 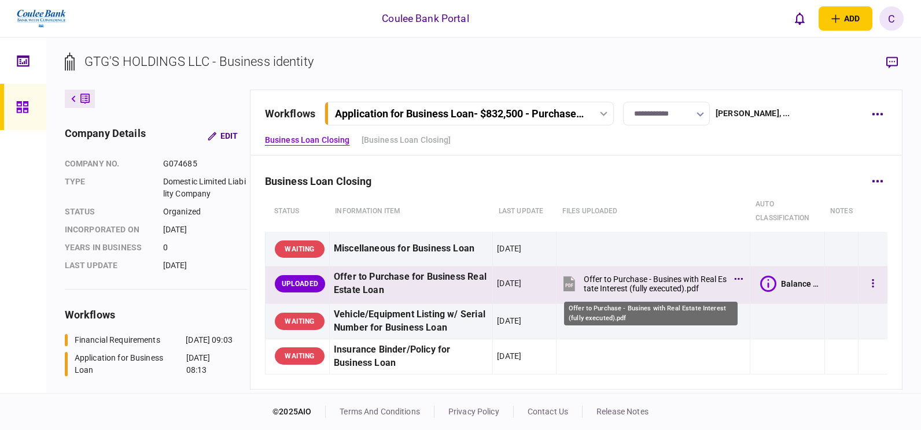 I want to click on th: Information item, so click(x=411, y=212).